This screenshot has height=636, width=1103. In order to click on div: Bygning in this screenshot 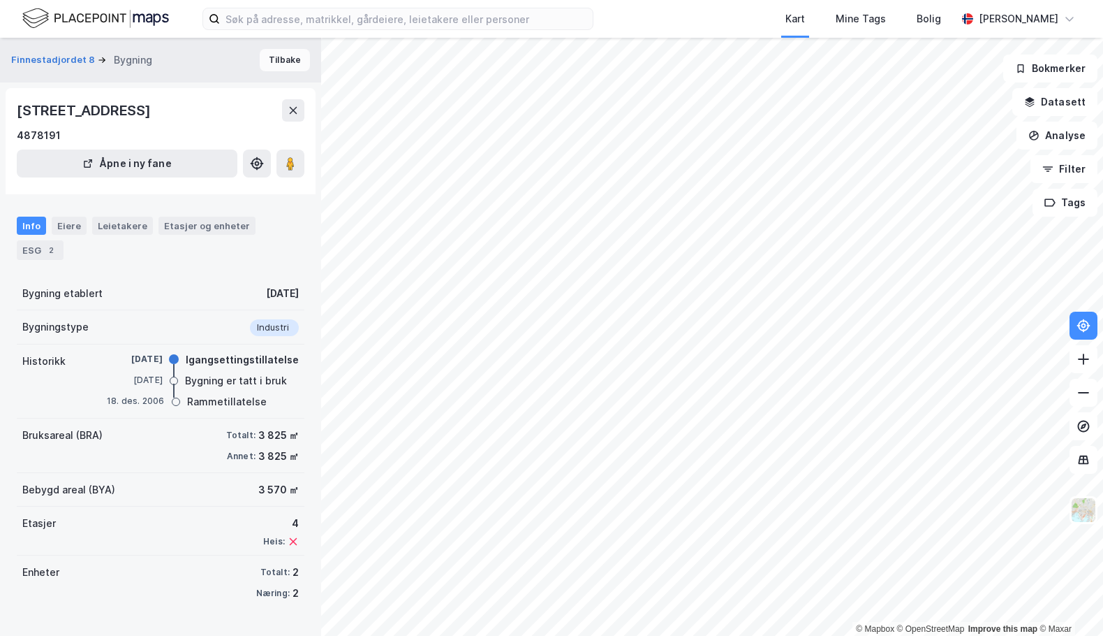, I will do `click(133, 60)`.